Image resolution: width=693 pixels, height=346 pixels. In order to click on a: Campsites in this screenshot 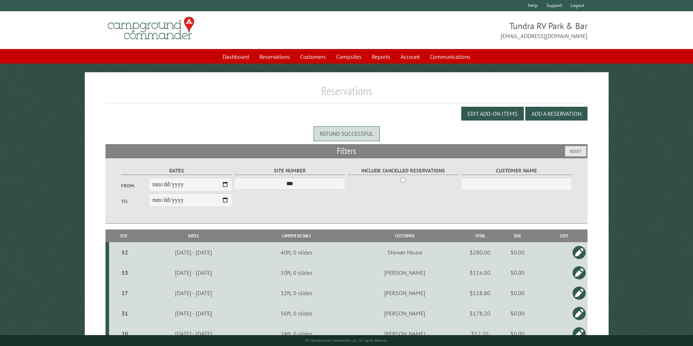, I will do `click(349, 57)`.